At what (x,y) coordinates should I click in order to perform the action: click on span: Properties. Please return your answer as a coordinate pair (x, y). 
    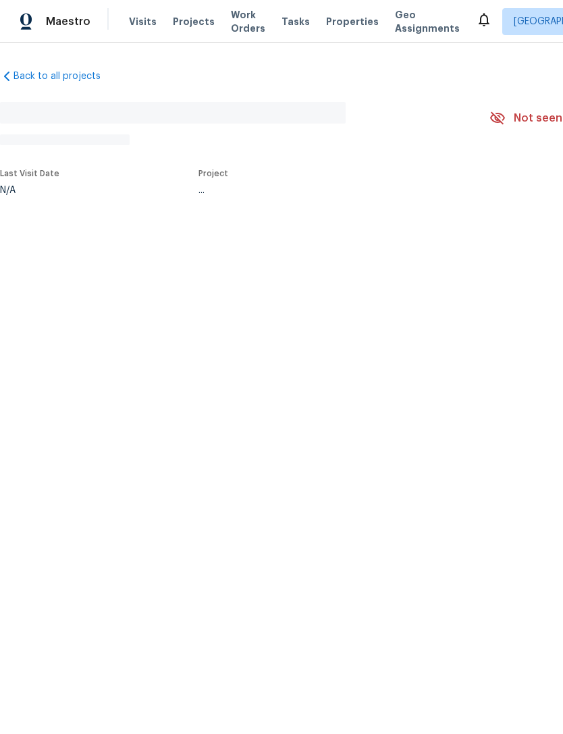
    Looking at the image, I should click on (353, 22).